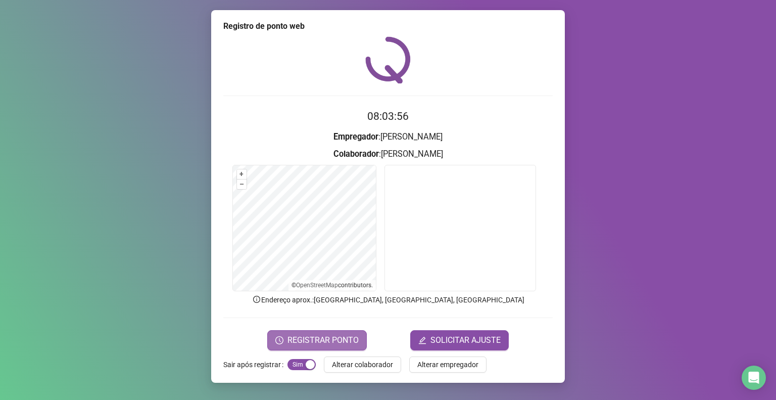  Describe the element at coordinates (422, 340) in the screenshot. I see `span: edit` at that location.